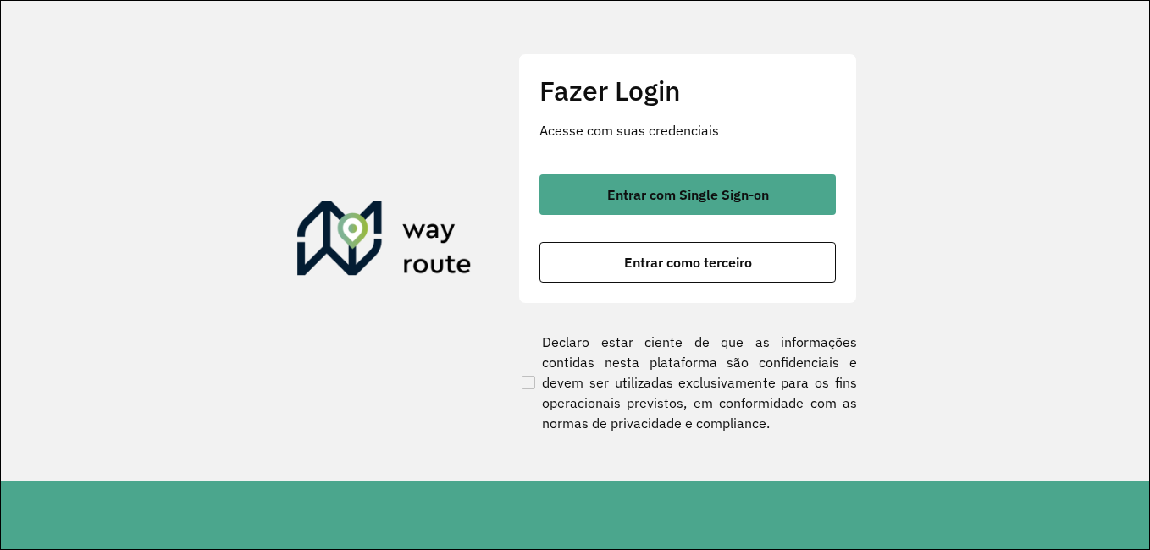 The height and width of the screenshot is (550, 1150). Describe the element at coordinates (688, 383) in the screenshot. I see `label: Declaro estar ciente de que as informações contidas nesta plataforma são confidenciais e devem se...` at that location.